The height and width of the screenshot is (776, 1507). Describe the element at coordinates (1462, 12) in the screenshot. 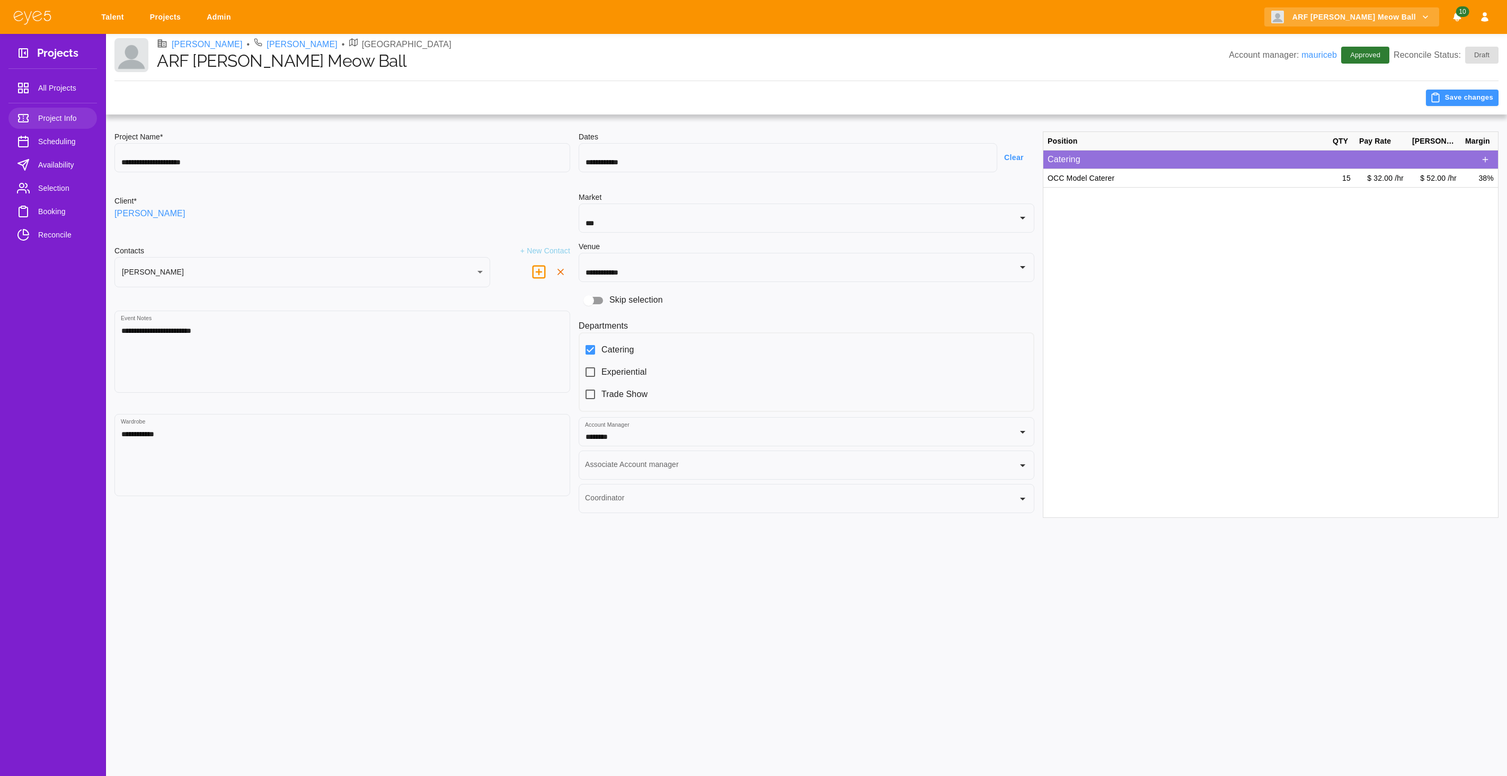

I see `span: 10` at that location.